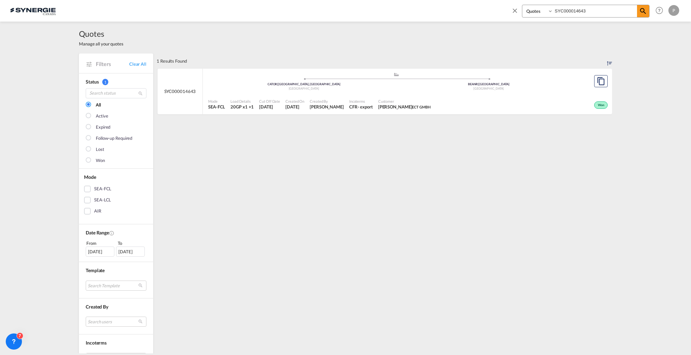 The height and width of the screenshot is (355, 691). I want to click on span: Pablo Gomez Saldarriaga, so click(326, 107).